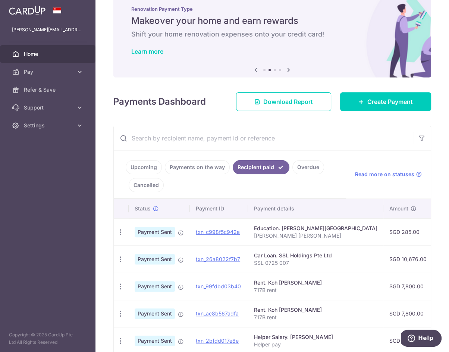  What do you see at coordinates (272, 21) in the screenshot?
I see `h5: Makeover your home and earn rewards` at bounding box center [272, 21].